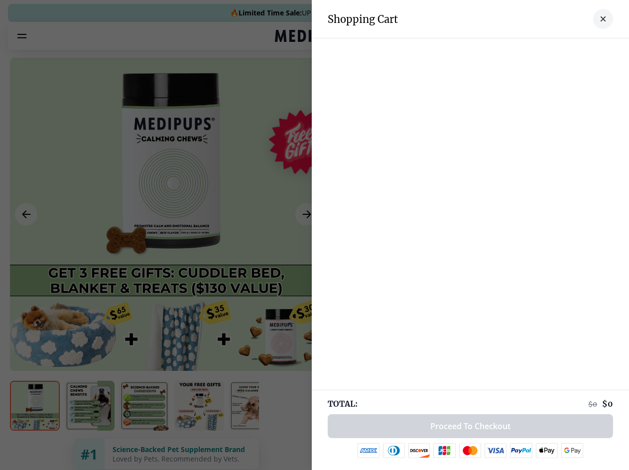 Image resolution: width=629 pixels, height=470 pixels. Describe the element at coordinates (547, 450) in the screenshot. I see `img: apple` at that location.